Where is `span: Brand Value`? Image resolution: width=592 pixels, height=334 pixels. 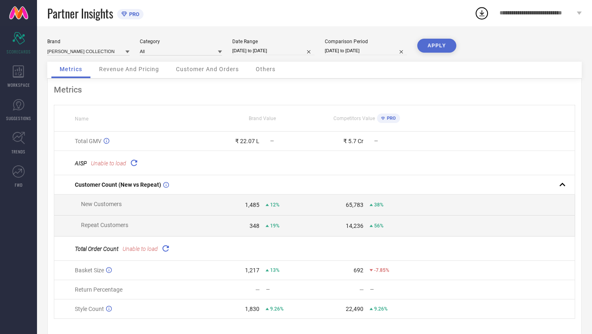 span: Brand Value is located at coordinates (262, 118).